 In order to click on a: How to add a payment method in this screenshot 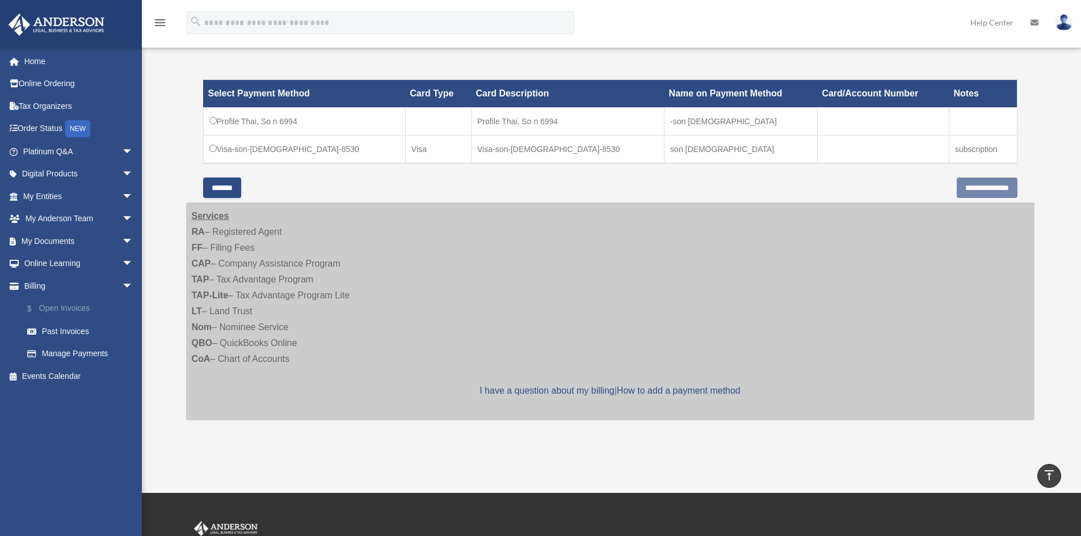, I will do `click(679, 390)`.